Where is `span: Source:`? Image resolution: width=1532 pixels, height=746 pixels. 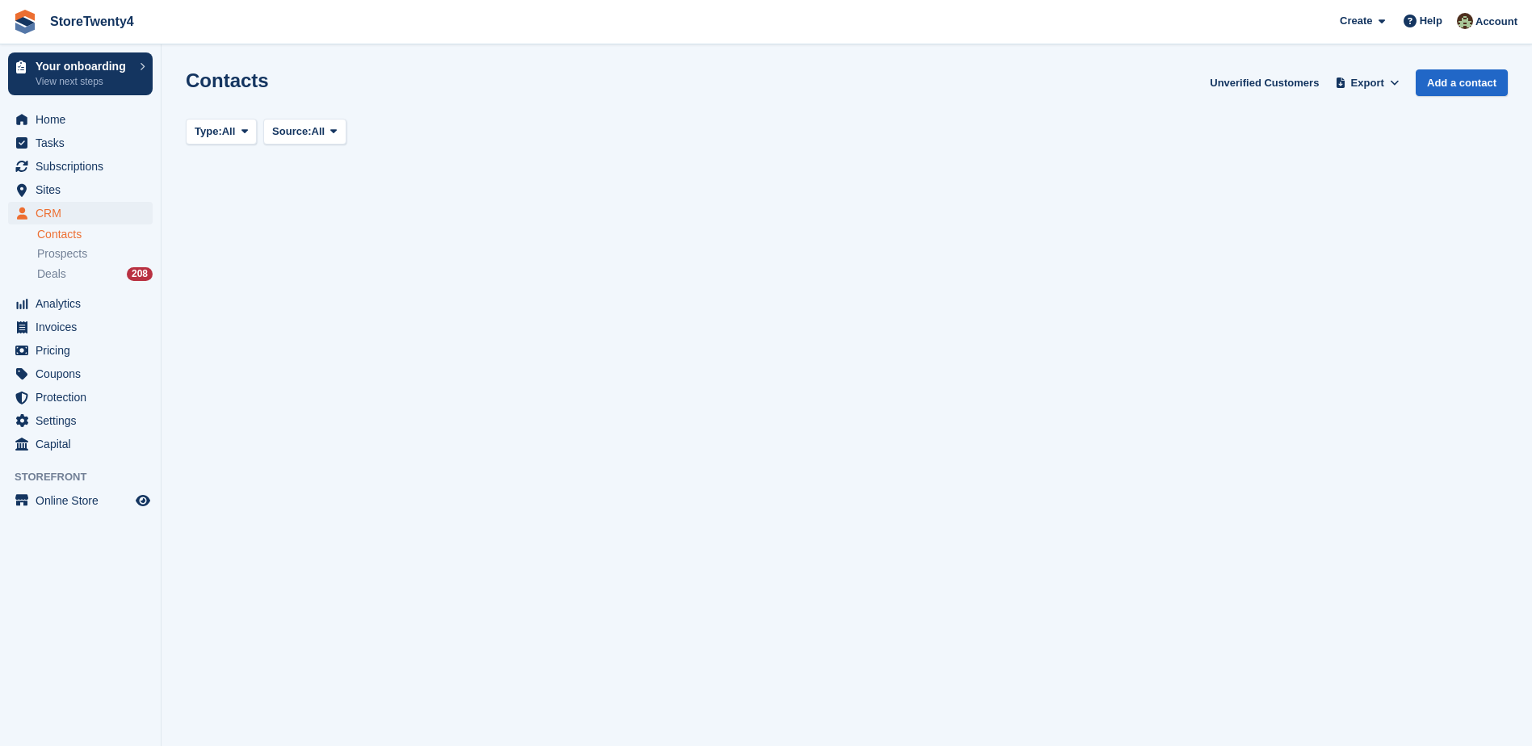 span: Source: is located at coordinates (292, 132).